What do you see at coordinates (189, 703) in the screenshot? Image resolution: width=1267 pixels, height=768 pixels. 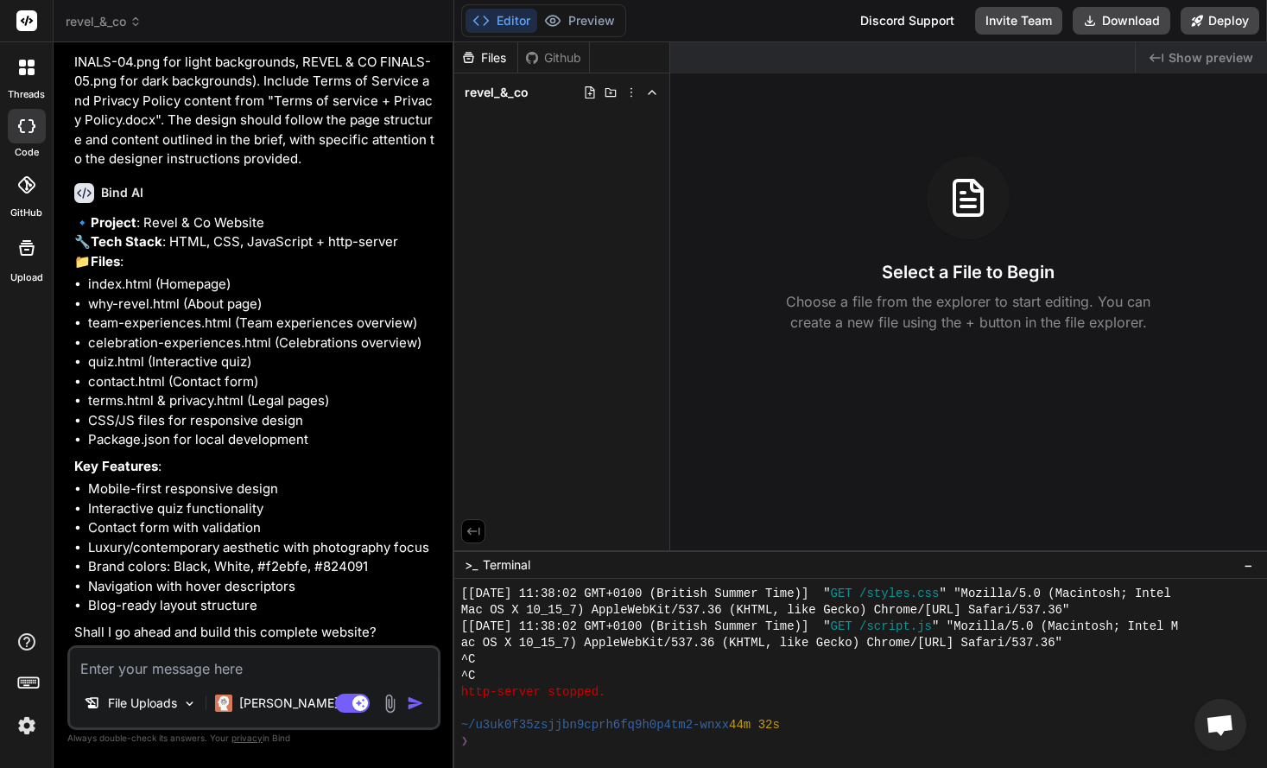 I see `img: Pick Models` at bounding box center [189, 703].